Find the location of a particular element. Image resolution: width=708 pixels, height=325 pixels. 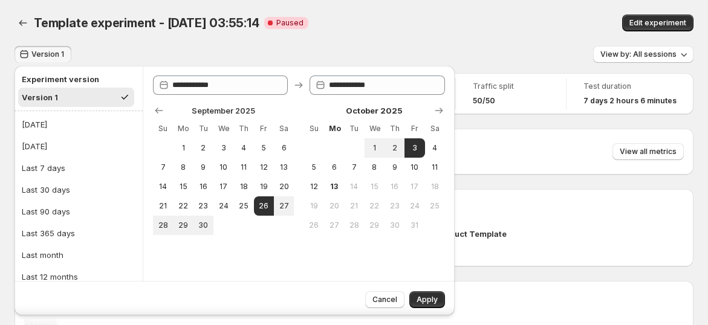

button: Thursday September 25 2025 is located at coordinates (243, 206).